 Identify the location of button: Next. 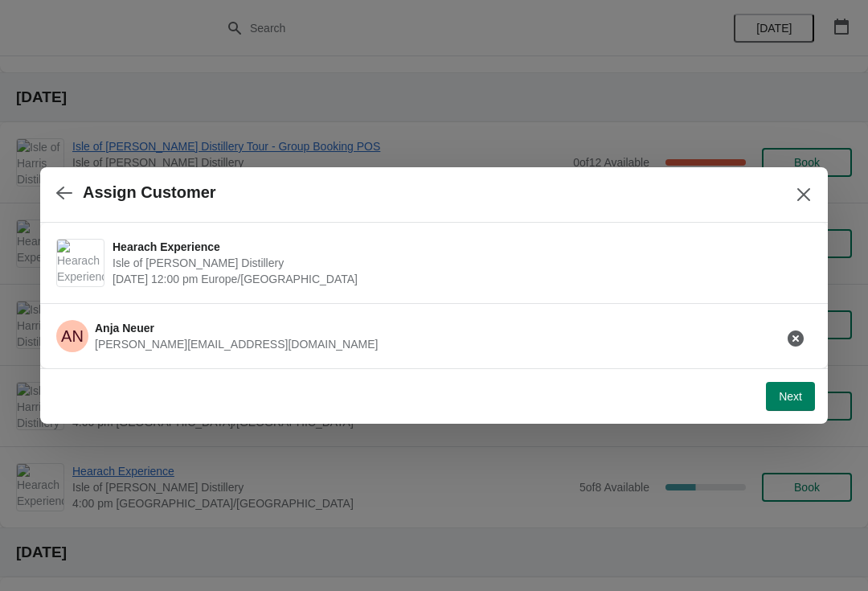
(790, 396).